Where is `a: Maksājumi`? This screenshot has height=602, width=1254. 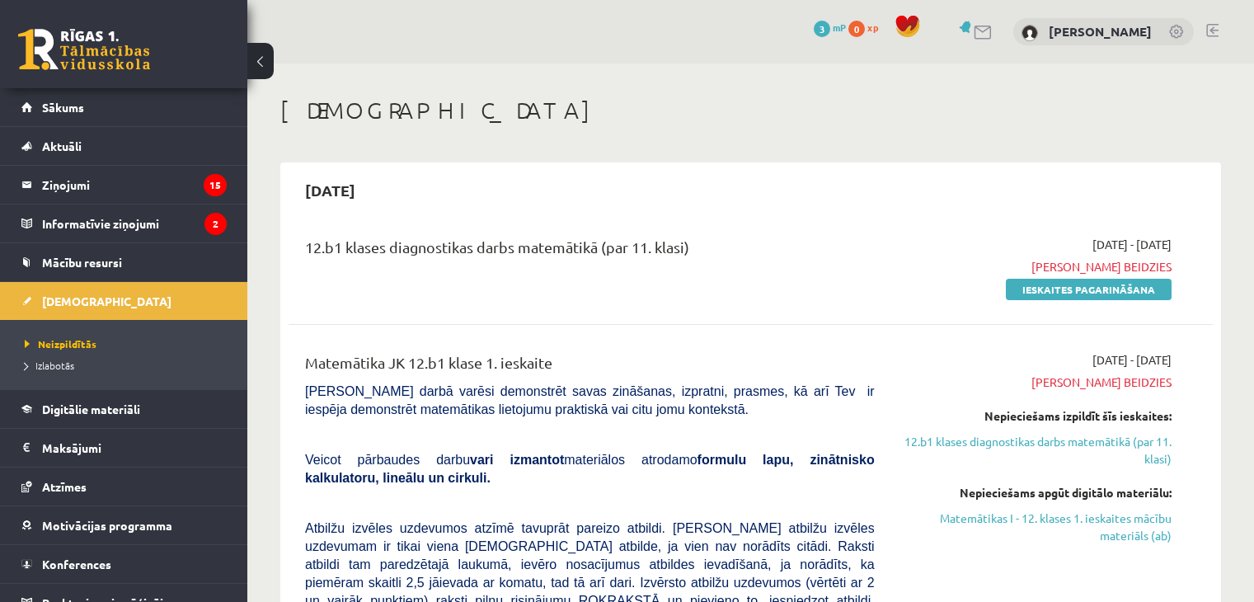 a: Maksājumi is located at coordinates (124, 448).